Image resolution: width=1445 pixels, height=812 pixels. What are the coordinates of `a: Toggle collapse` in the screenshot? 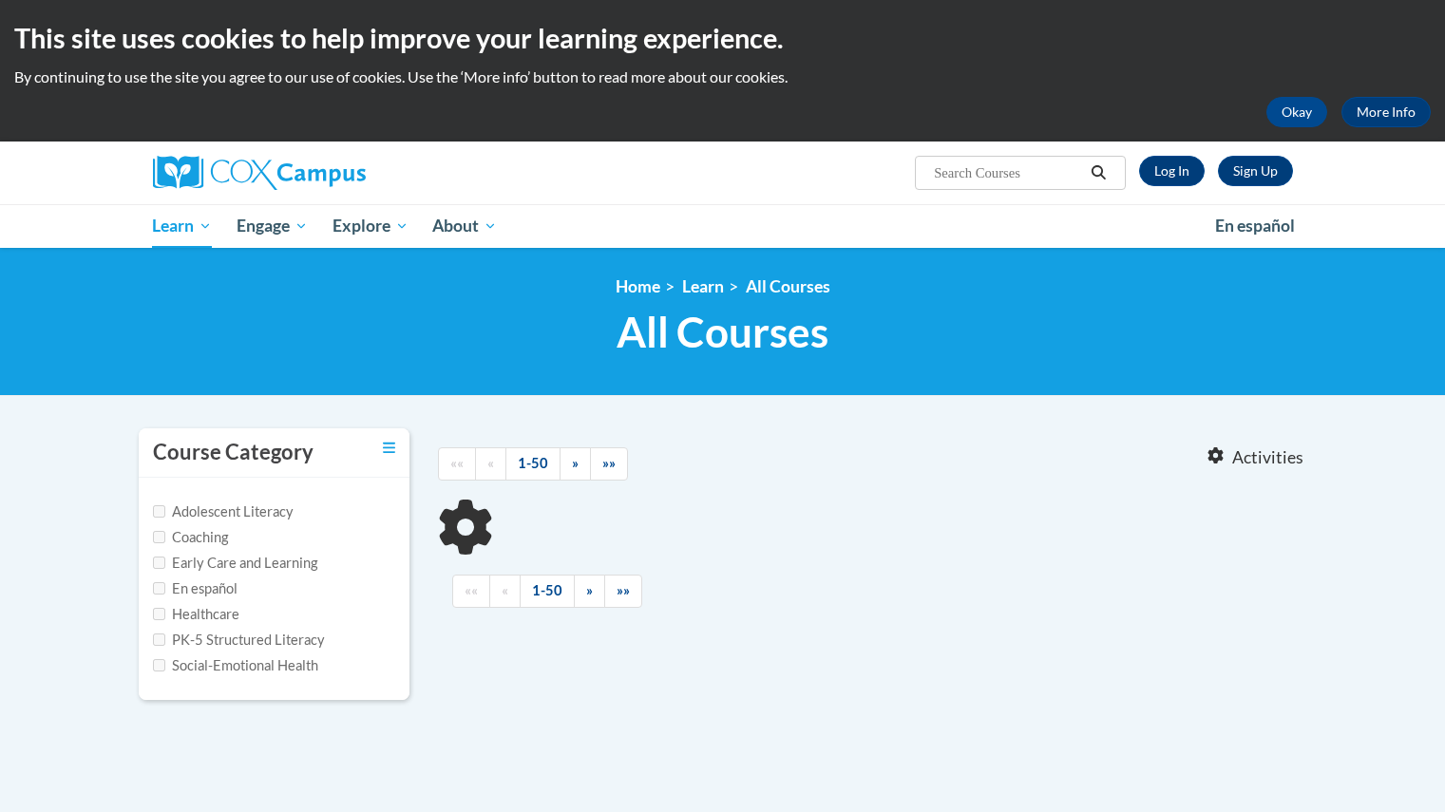 It's located at (389, 449).